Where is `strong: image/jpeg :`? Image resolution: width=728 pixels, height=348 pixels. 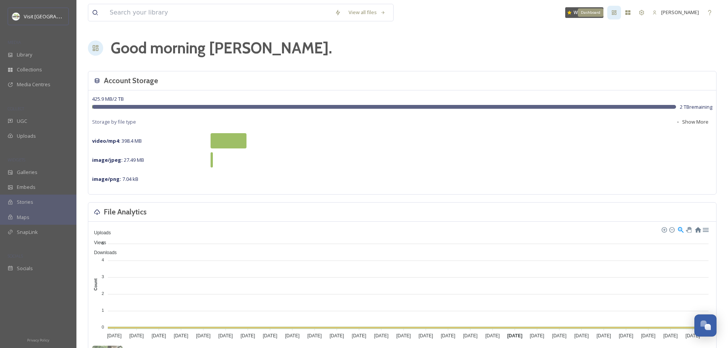
strong: image/jpeg : is located at coordinates (107, 160).